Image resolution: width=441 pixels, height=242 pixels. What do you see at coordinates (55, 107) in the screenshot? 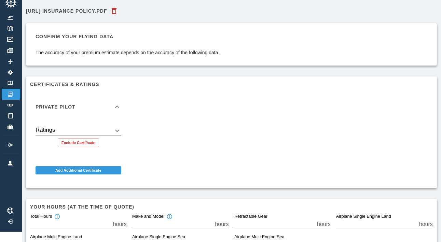
I see `h6: Private Pilot` at bounding box center [55, 107].